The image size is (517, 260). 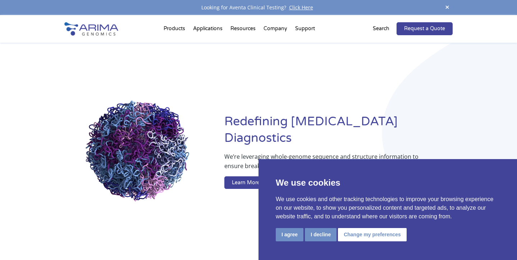 I want to click on a: Request a Quote, so click(x=424, y=29).